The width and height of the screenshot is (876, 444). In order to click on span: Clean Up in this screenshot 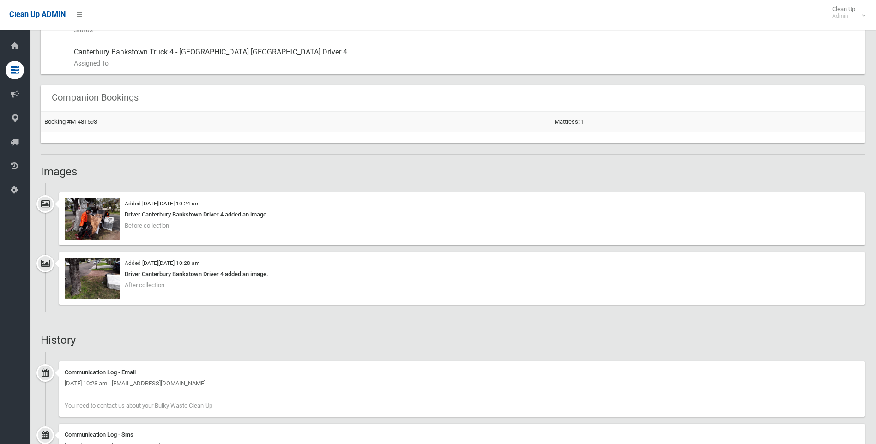, I will do `click(846, 12)`.